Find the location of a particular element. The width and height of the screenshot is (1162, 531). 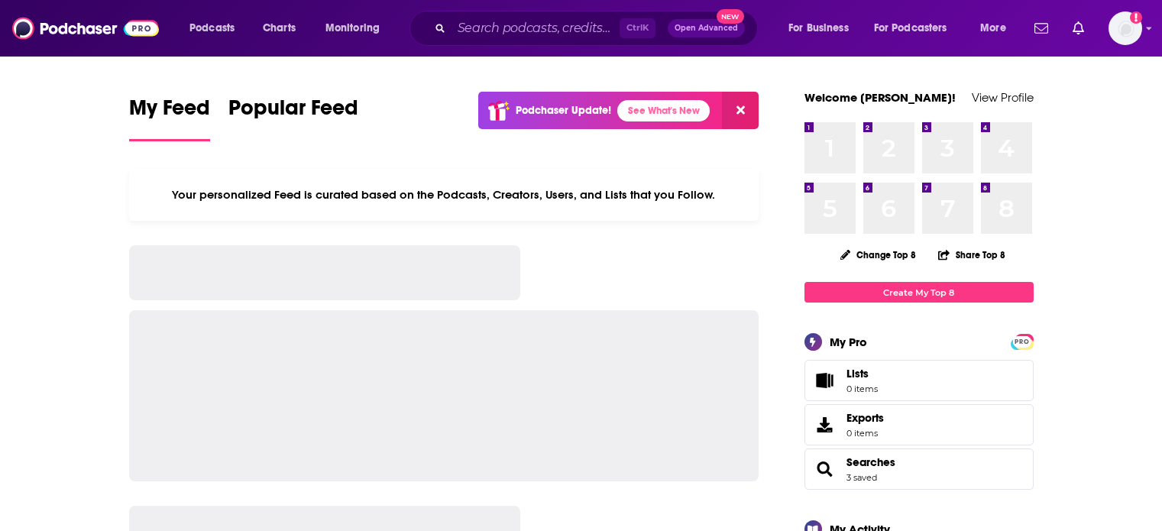

a: Exports is located at coordinates (919, 425).